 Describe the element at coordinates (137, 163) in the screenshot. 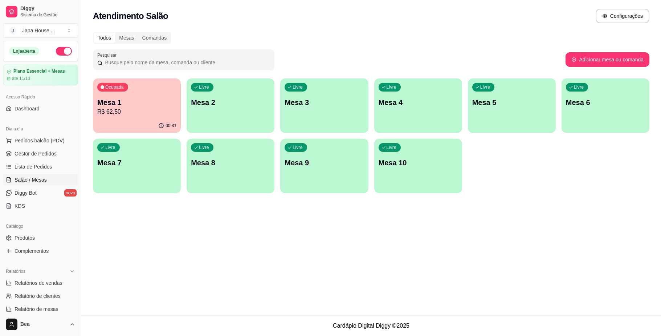

I see `p: Mesa 7` at that location.